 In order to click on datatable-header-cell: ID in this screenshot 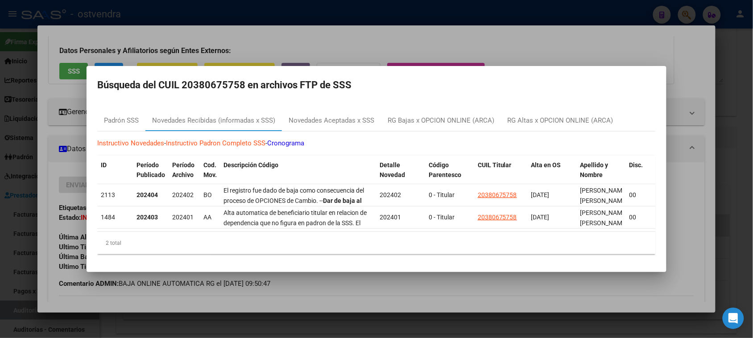, I will do `click(115, 175)`.